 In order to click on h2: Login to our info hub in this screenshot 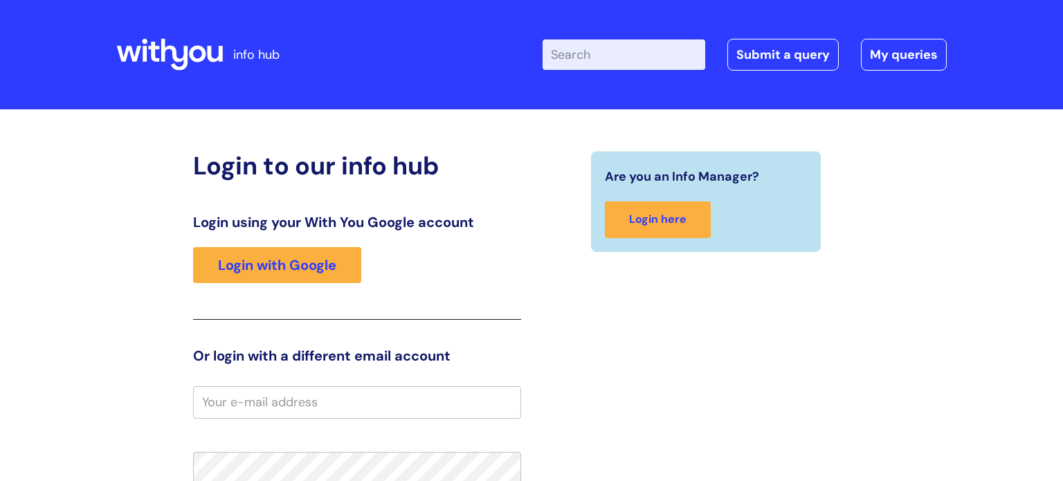, I will do `click(357, 165)`.